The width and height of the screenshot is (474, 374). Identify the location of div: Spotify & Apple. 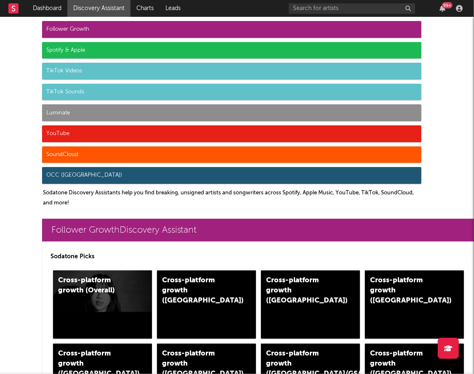
(231, 50).